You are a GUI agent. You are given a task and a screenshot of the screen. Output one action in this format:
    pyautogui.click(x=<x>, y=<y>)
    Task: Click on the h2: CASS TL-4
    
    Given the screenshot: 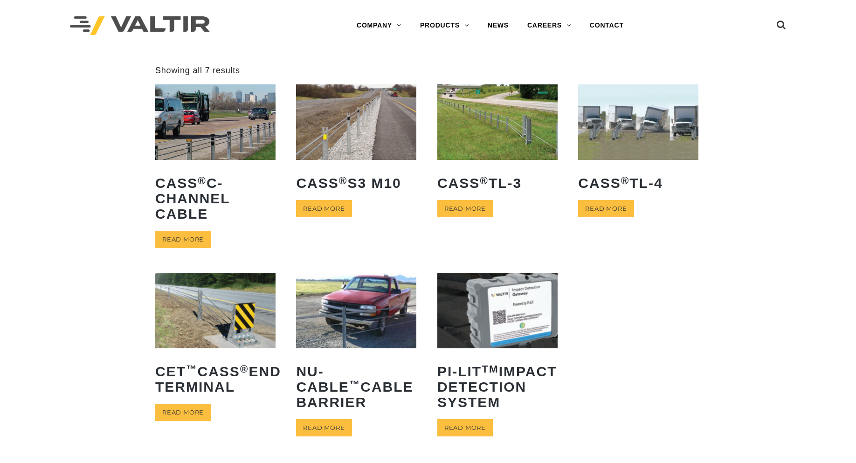 What is the action you would take?
    pyautogui.click(x=638, y=183)
    